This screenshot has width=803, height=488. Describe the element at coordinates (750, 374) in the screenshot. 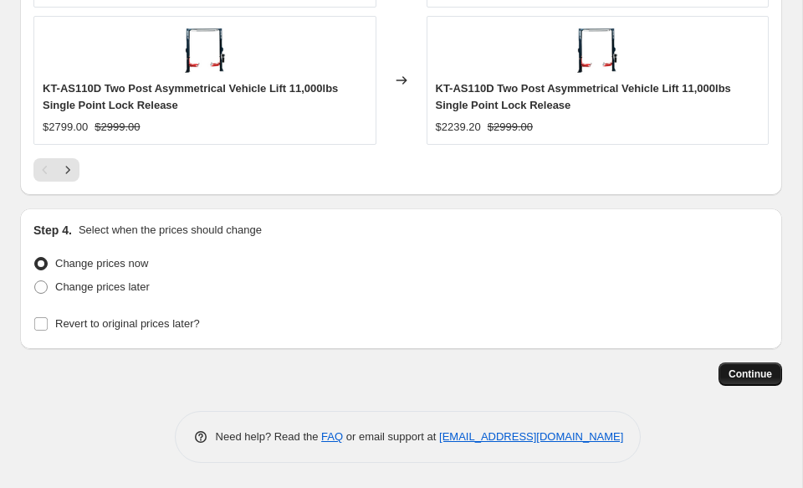

I see `span: Continue` at that location.